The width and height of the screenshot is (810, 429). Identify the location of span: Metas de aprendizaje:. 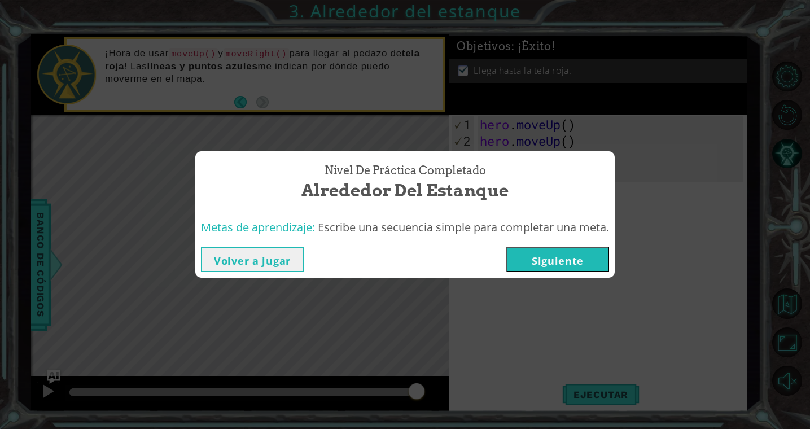
(258, 227).